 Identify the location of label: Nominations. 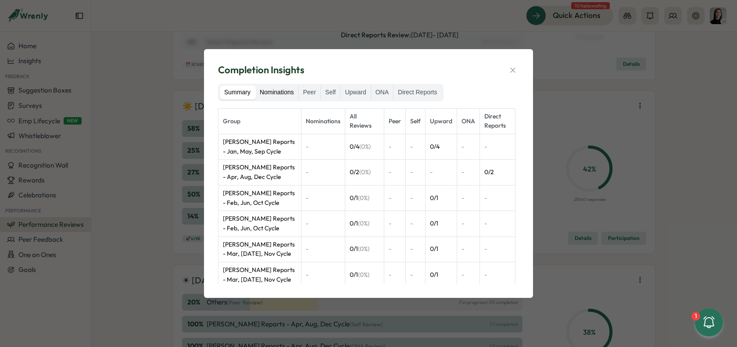
(277, 93).